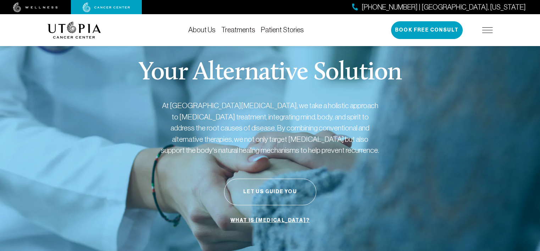 The image size is (540, 251). I want to click on img: icon-hamburger, so click(487, 30).